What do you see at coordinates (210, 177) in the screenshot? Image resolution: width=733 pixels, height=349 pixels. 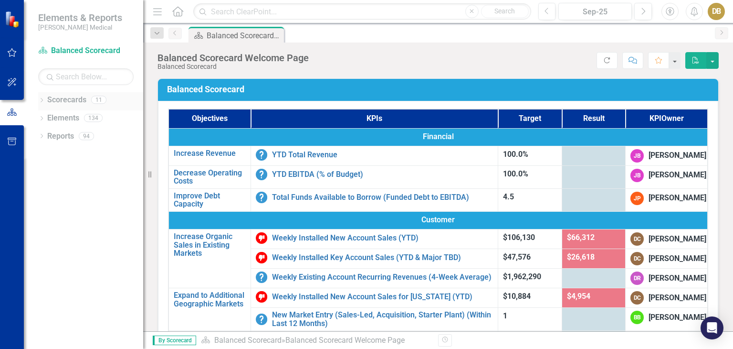 I see `a: Decrease Operating Costs` at bounding box center [210, 177].